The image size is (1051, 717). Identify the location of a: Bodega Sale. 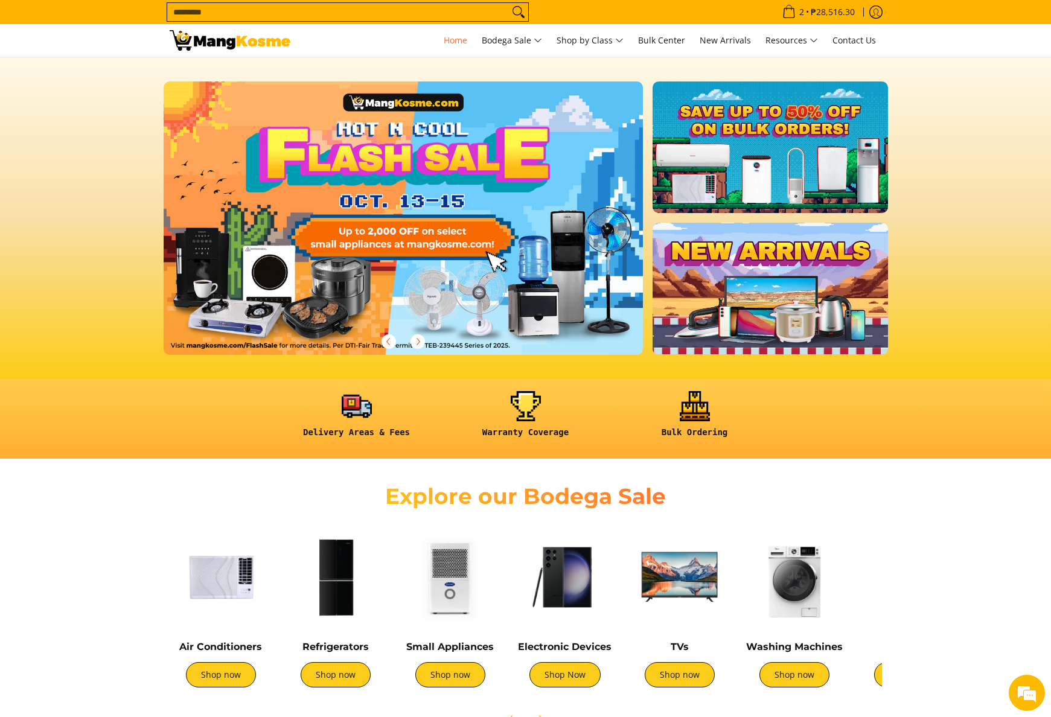
(512, 40).